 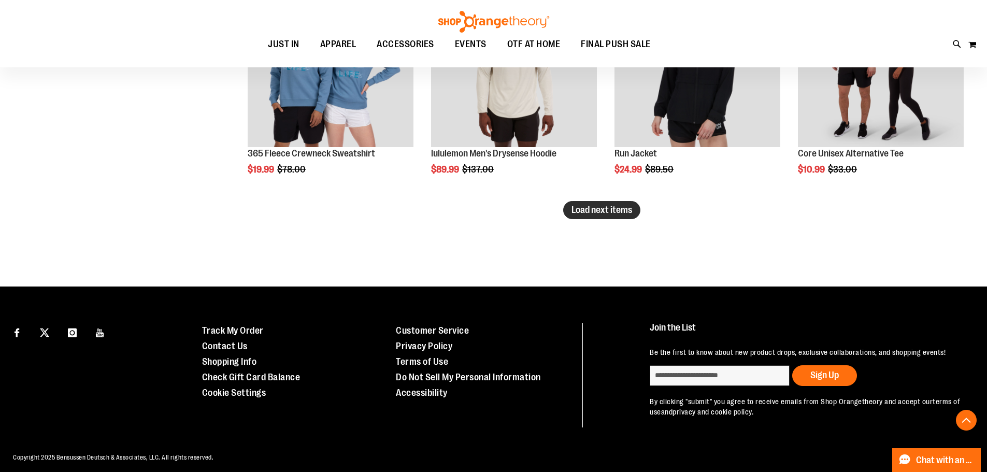 I want to click on span: OTF AT HOME, so click(x=534, y=44).